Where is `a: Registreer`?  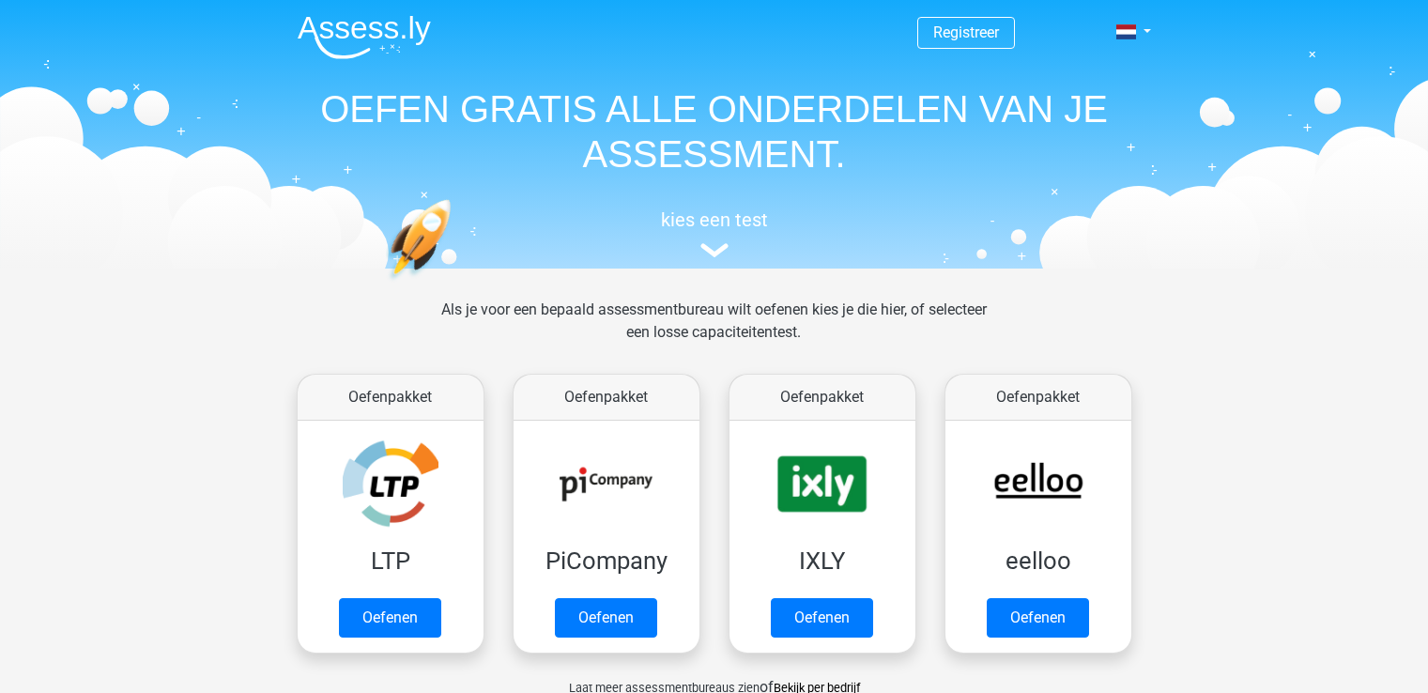 a: Registreer is located at coordinates (966, 32).